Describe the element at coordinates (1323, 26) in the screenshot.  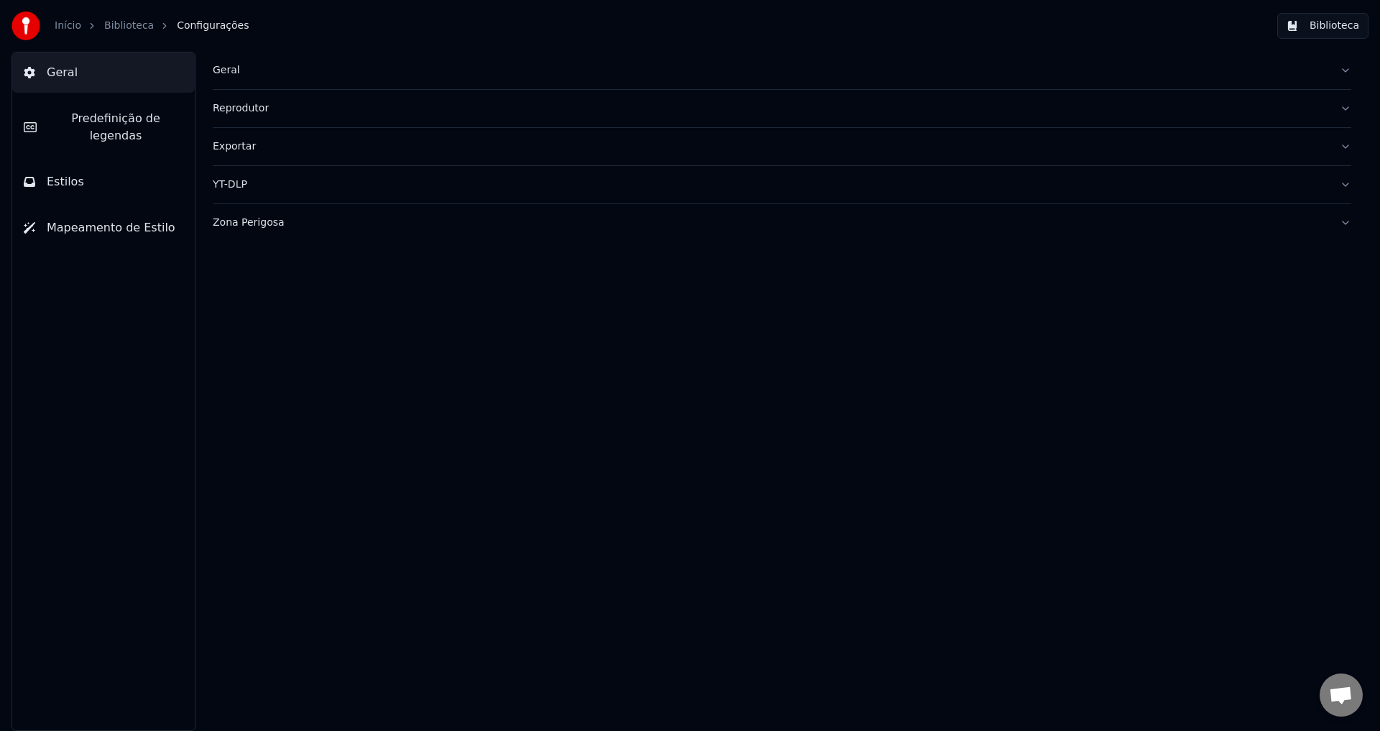
I see `button: Biblioteca` at that location.